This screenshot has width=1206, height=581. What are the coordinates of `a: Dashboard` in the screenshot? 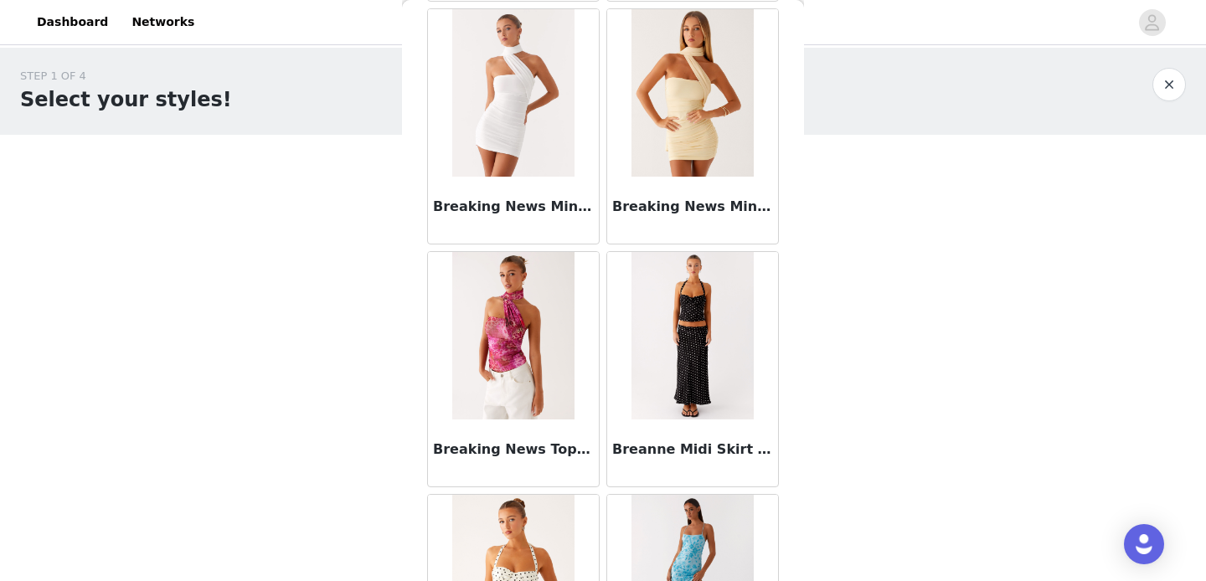 It's located at (72, 22).